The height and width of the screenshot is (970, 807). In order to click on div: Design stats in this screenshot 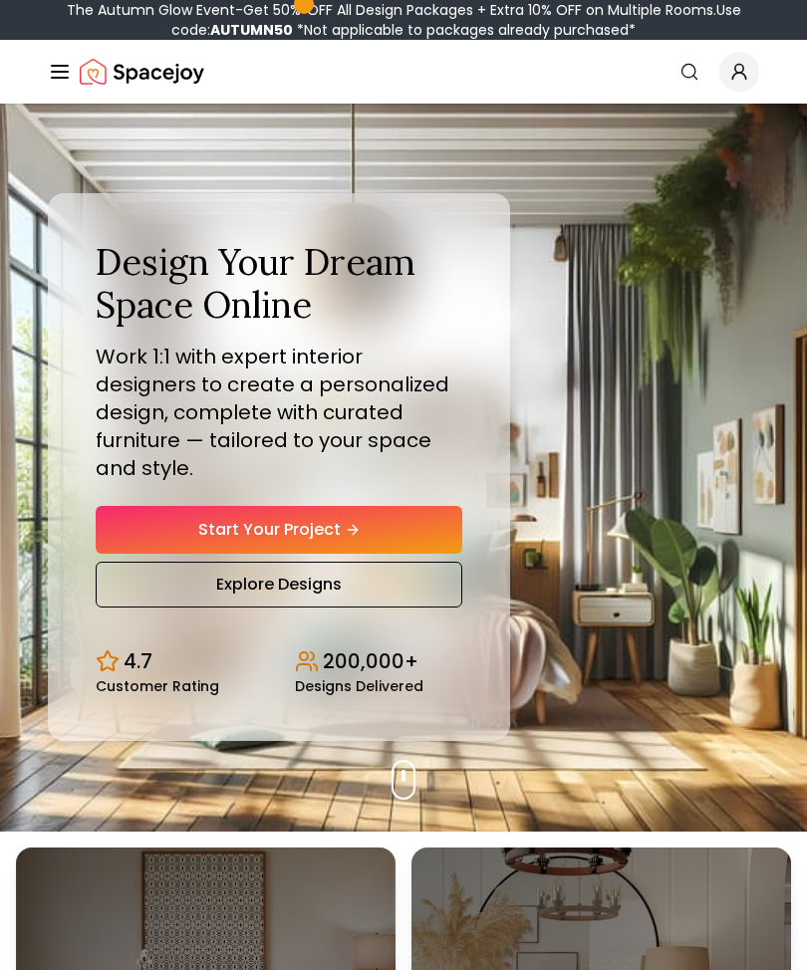, I will do `click(279, 662)`.